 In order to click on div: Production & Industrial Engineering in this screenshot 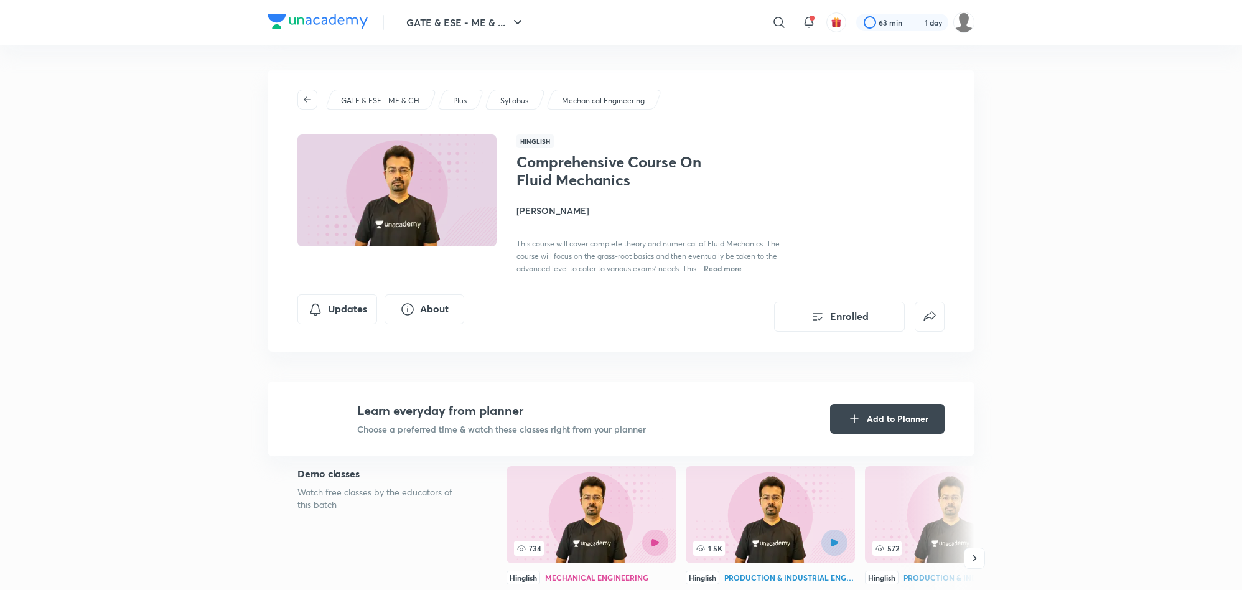, I will do `click(790, 577)`.